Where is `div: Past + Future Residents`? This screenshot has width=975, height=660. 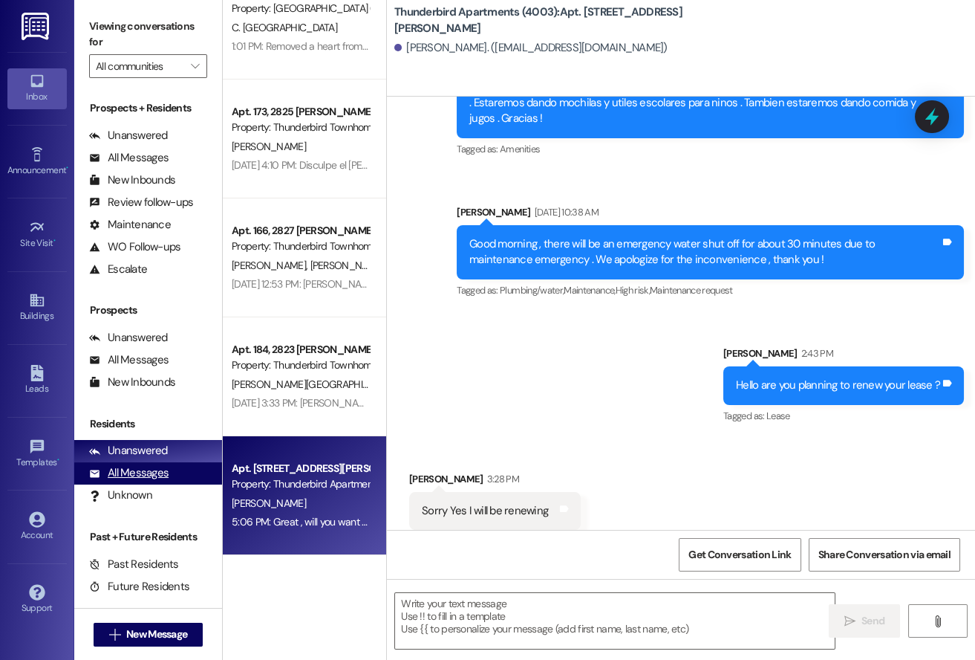
div: Past + Future Residents is located at coordinates (148, 536).